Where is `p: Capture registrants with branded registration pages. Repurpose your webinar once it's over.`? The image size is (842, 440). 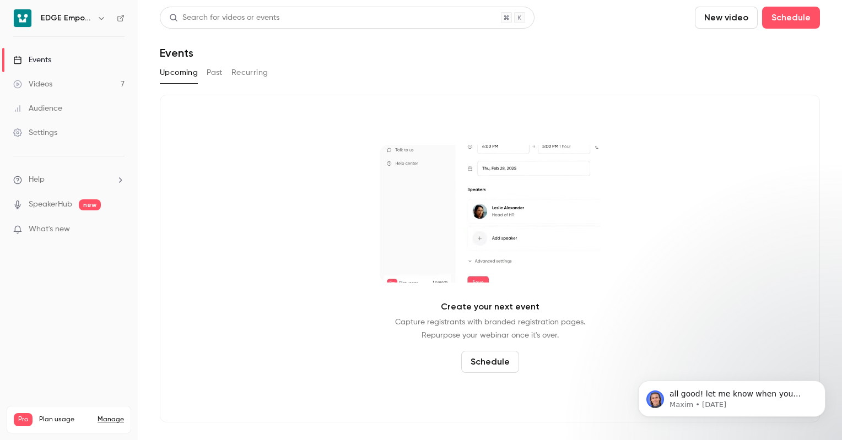
p: Capture registrants with branded registration pages. Repurpose your webinar once it's over. is located at coordinates (490, 329).